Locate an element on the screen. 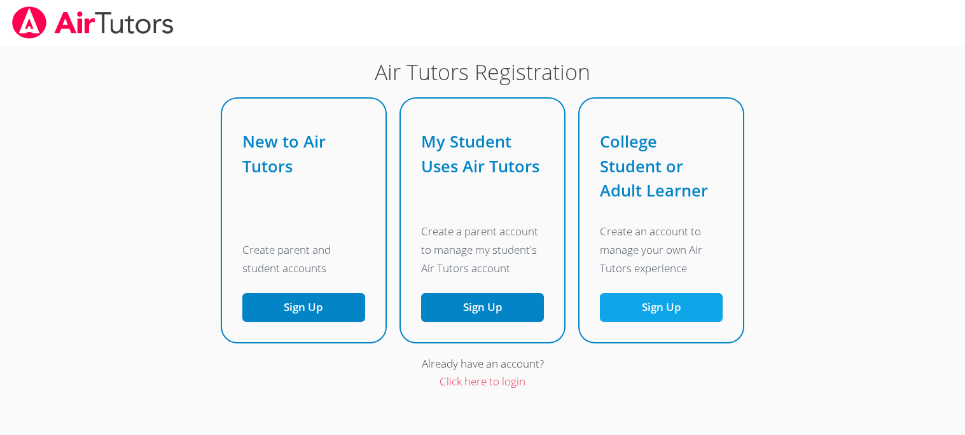  h1: Air Tutors Registration is located at coordinates (482, 72).